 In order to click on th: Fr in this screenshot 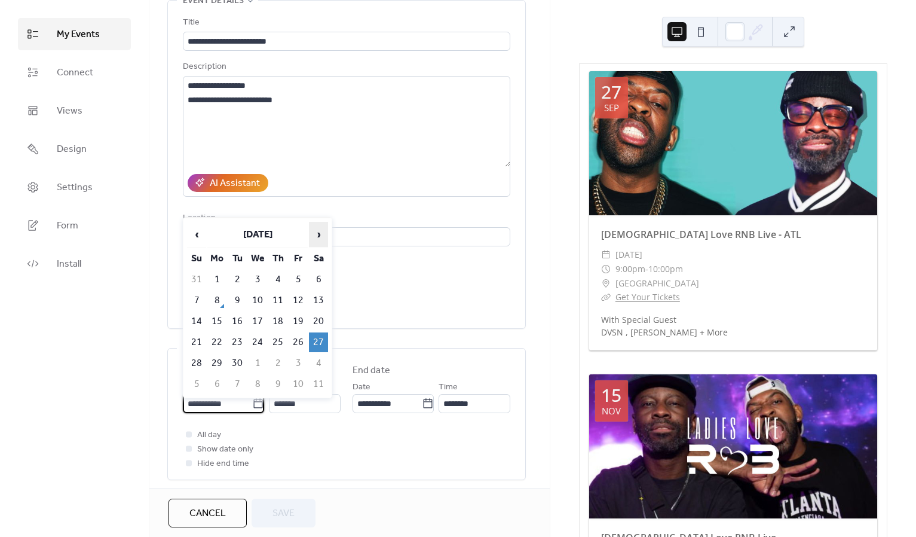, I will do `click(298, 258)`.